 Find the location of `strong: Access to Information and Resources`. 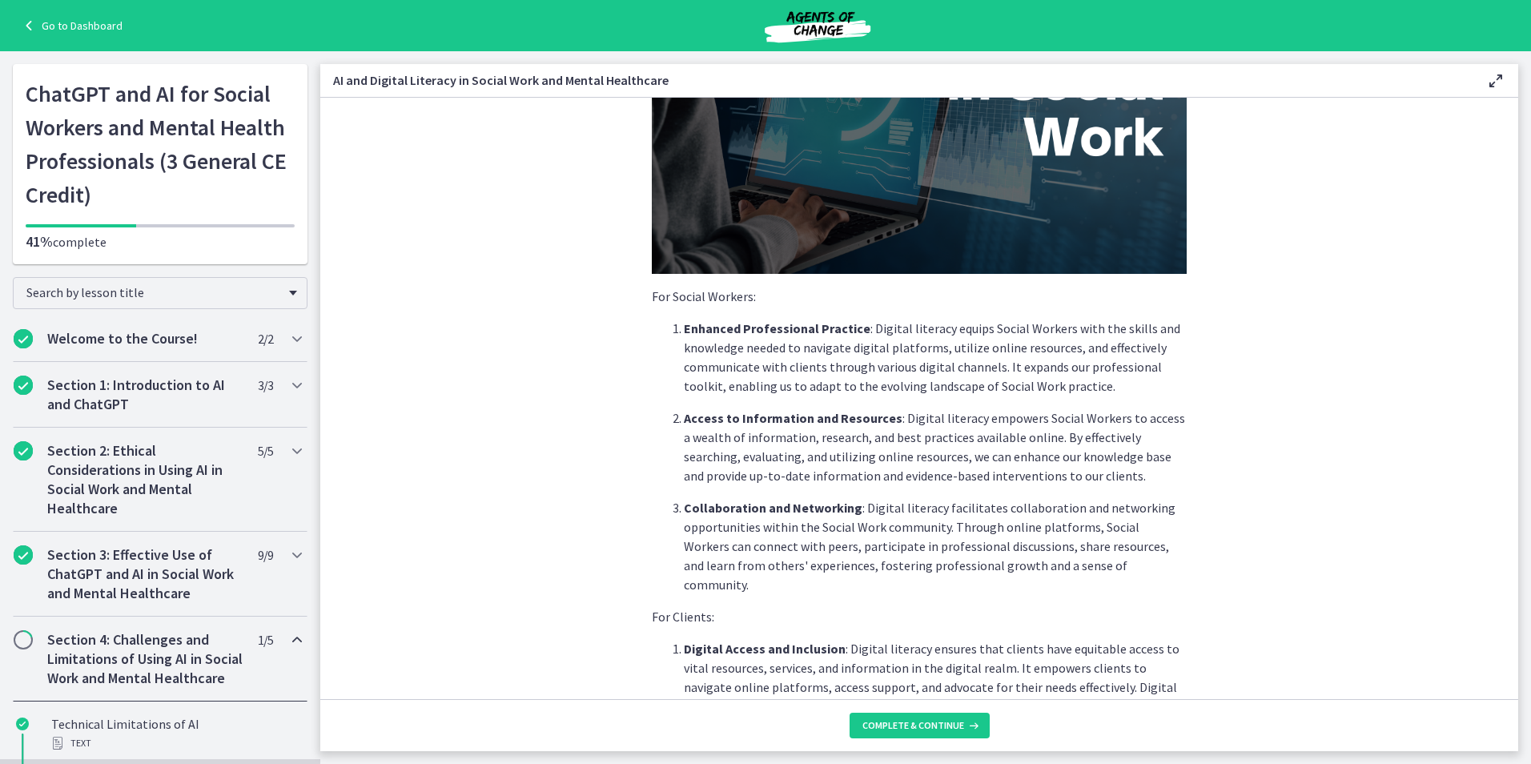

strong: Access to Information and Resources is located at coordinates (793, 418).